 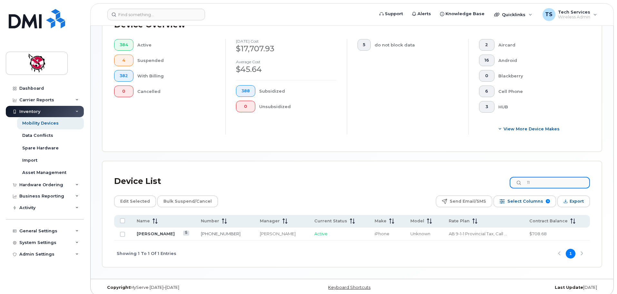 I want to click on span: Knowledge Base, so click(x=465, y=14).